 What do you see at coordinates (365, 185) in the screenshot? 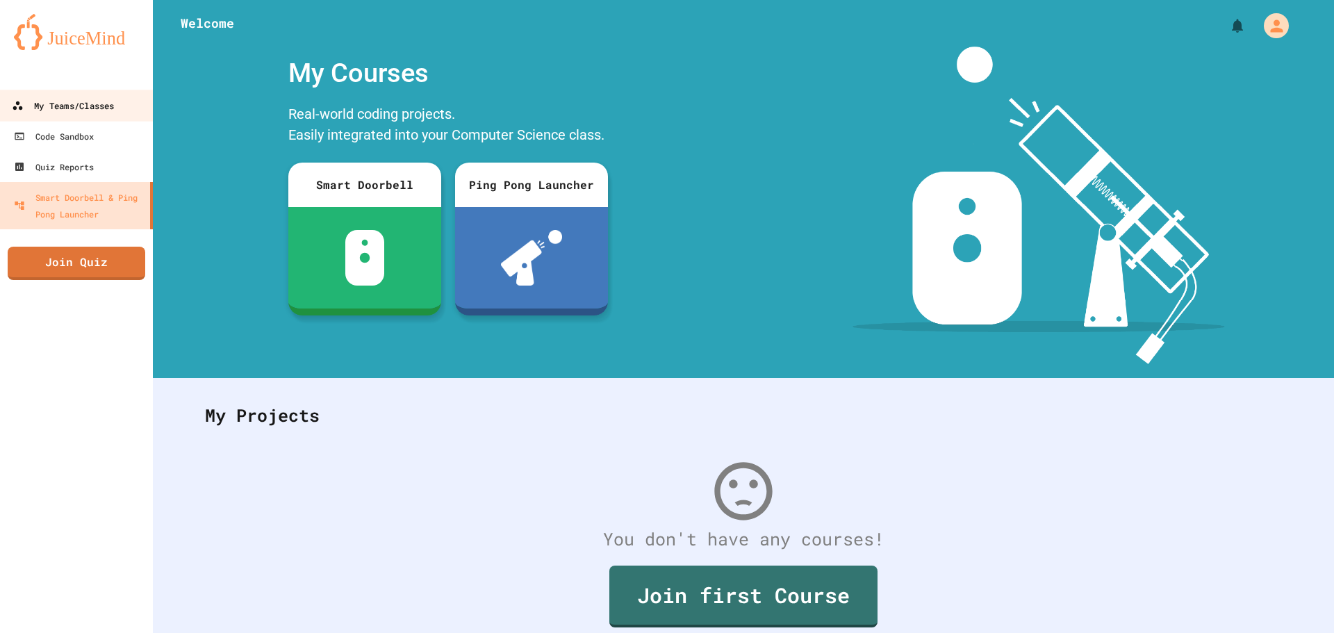
I see `div: Smart Doorbell` at bounding box center [365, 185].